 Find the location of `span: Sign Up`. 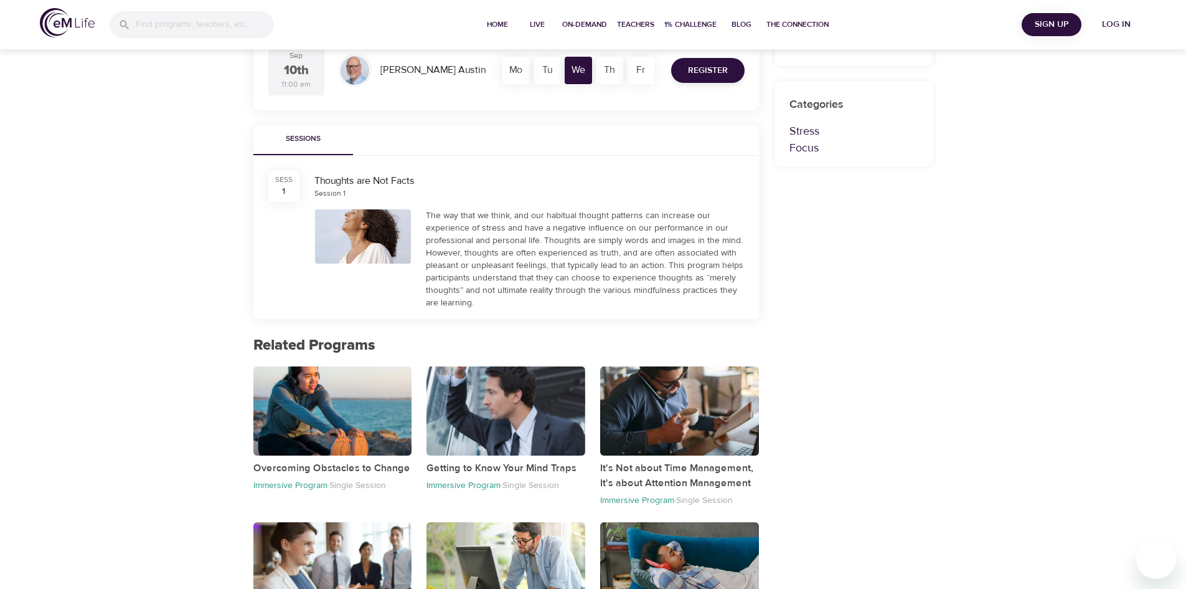

span: Sign Up is located at coordinates (1052, 24).